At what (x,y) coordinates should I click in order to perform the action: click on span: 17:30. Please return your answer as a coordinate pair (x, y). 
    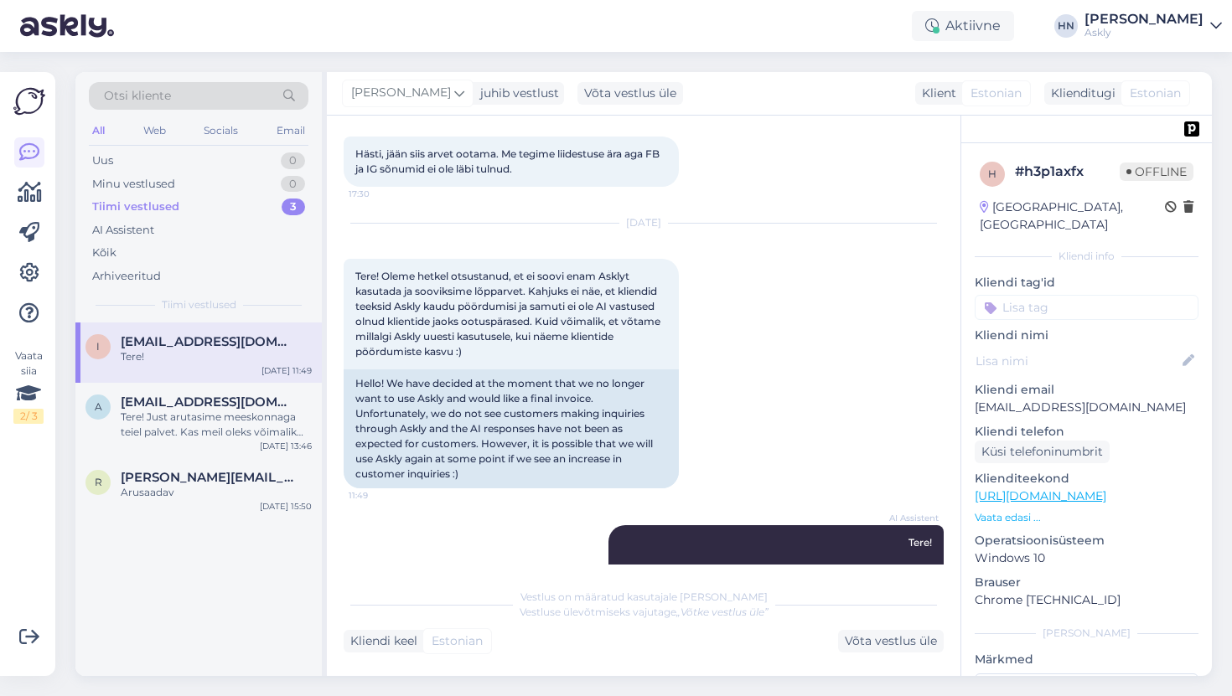
    Looking at the image, I should click on (380, 194).